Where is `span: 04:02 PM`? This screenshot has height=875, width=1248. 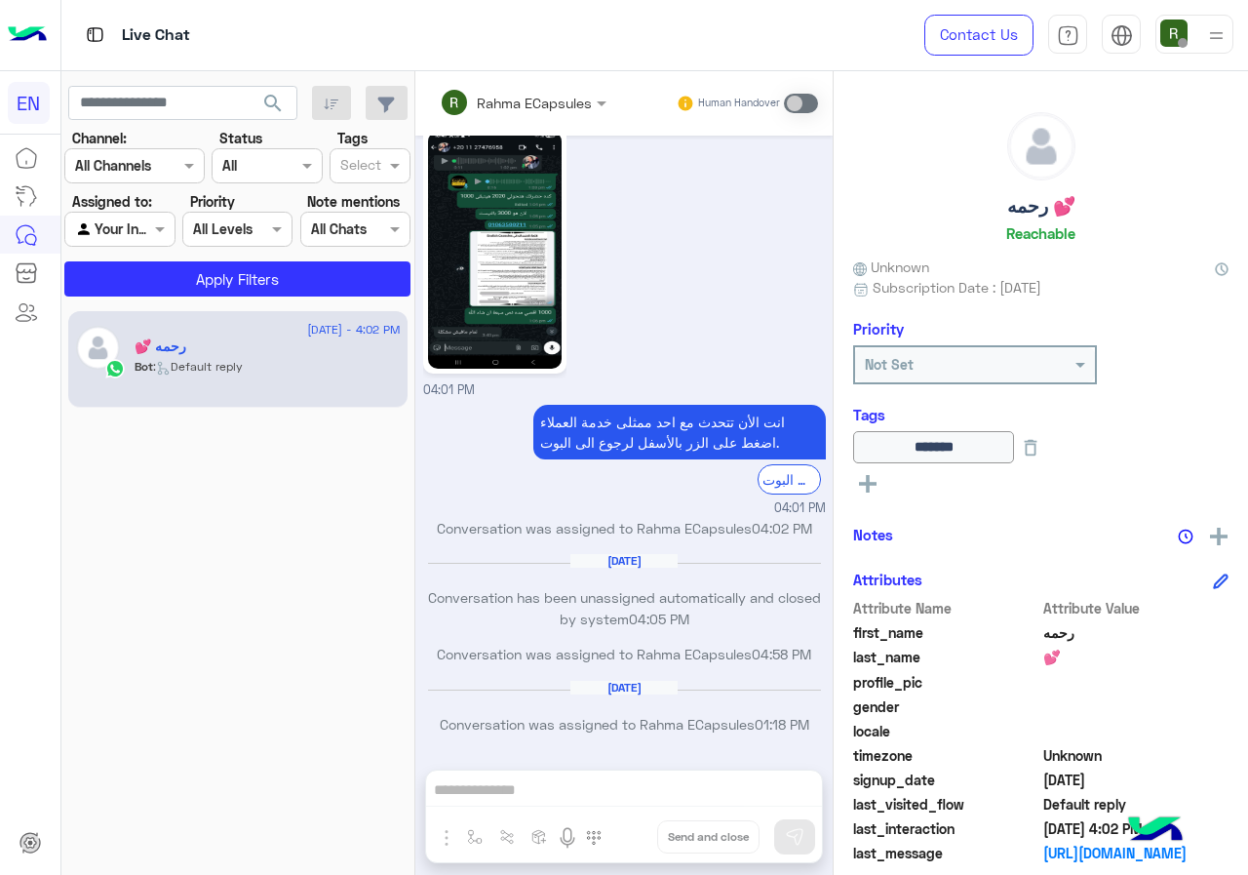 span: 04:02 PM is located at coordinates (782, 527).